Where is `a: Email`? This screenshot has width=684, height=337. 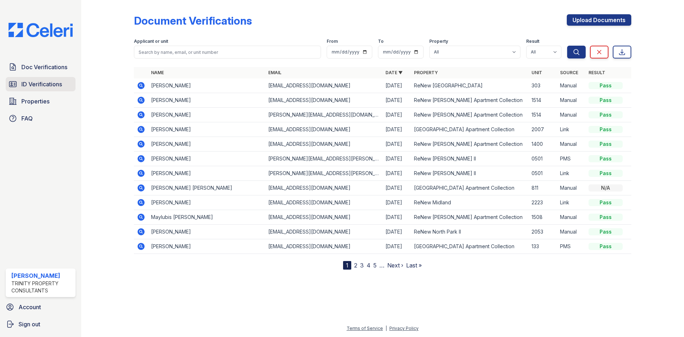 a: Email is located at coordinates (275, 72).